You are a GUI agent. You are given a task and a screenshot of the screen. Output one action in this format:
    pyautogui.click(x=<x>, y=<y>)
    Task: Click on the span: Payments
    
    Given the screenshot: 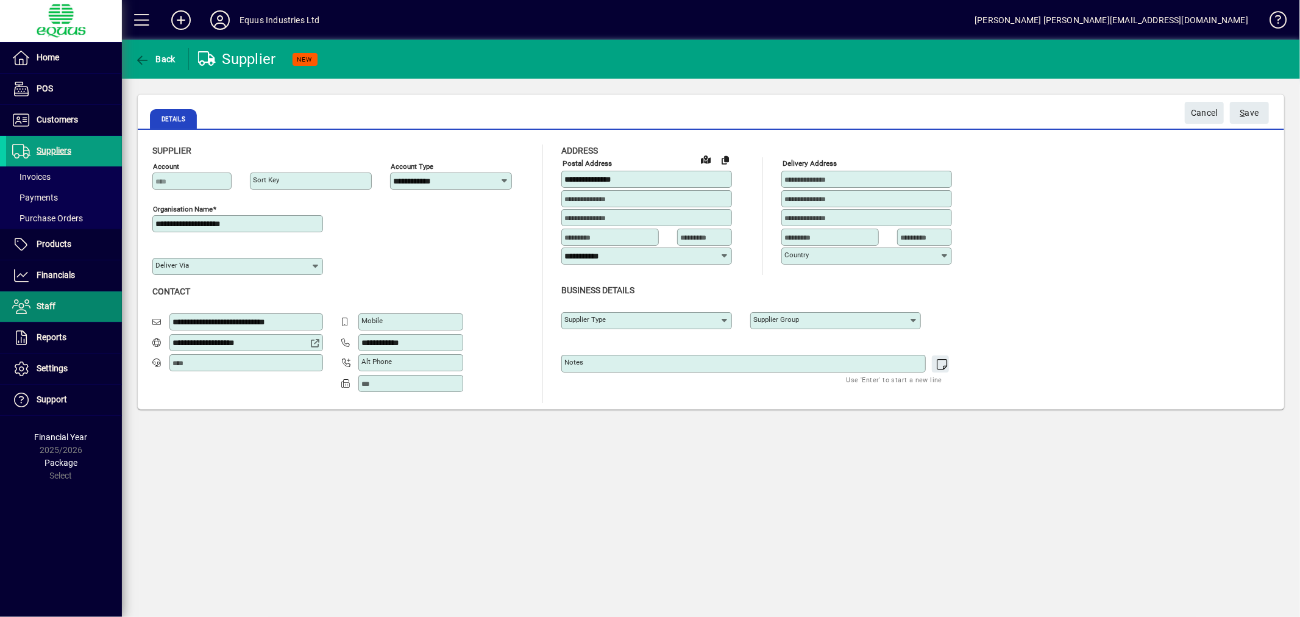 What is the action you would take?
    pyautogui.click(x=35, y=197)
    